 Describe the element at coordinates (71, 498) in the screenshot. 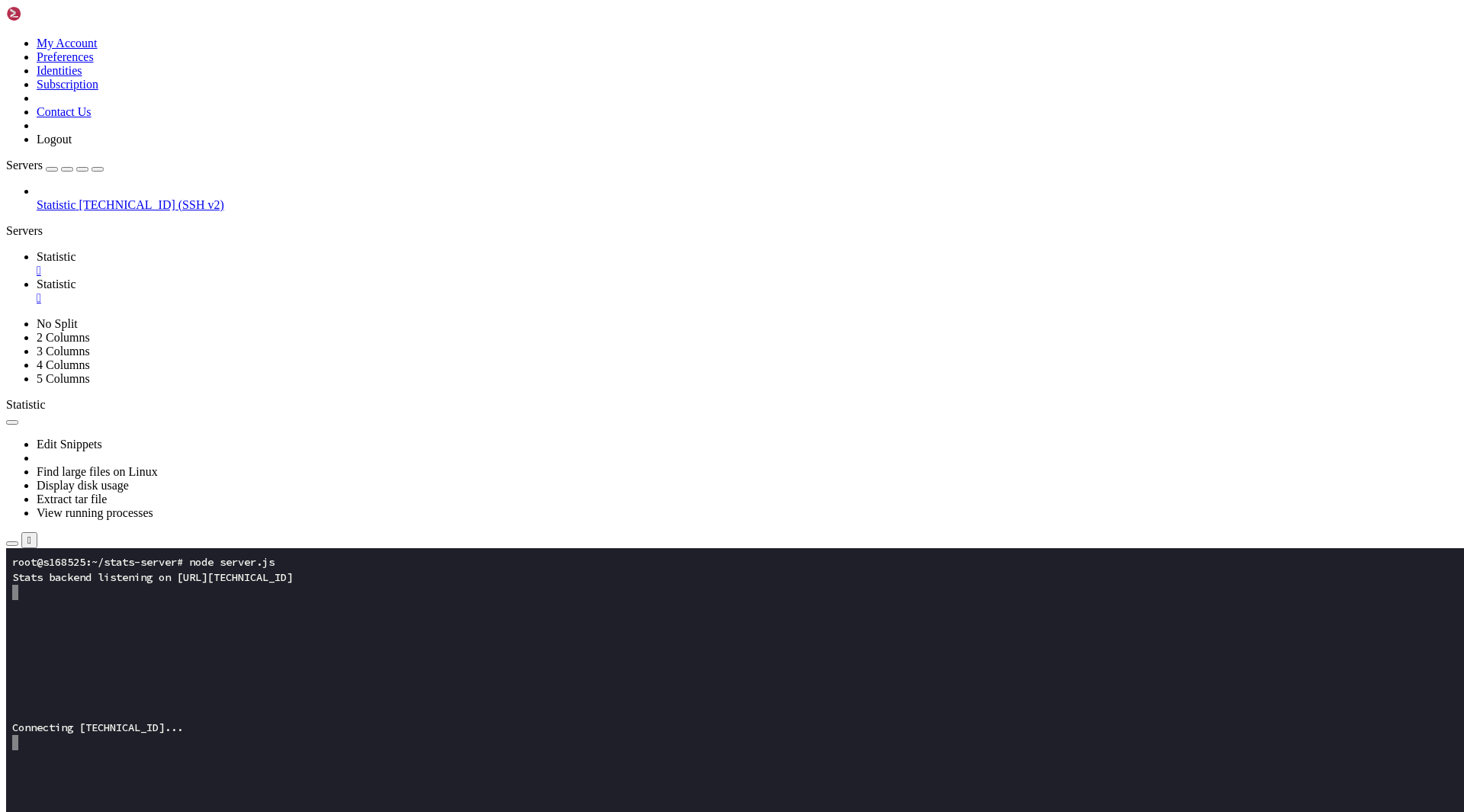

I see `a: Extract tar file` at that location.